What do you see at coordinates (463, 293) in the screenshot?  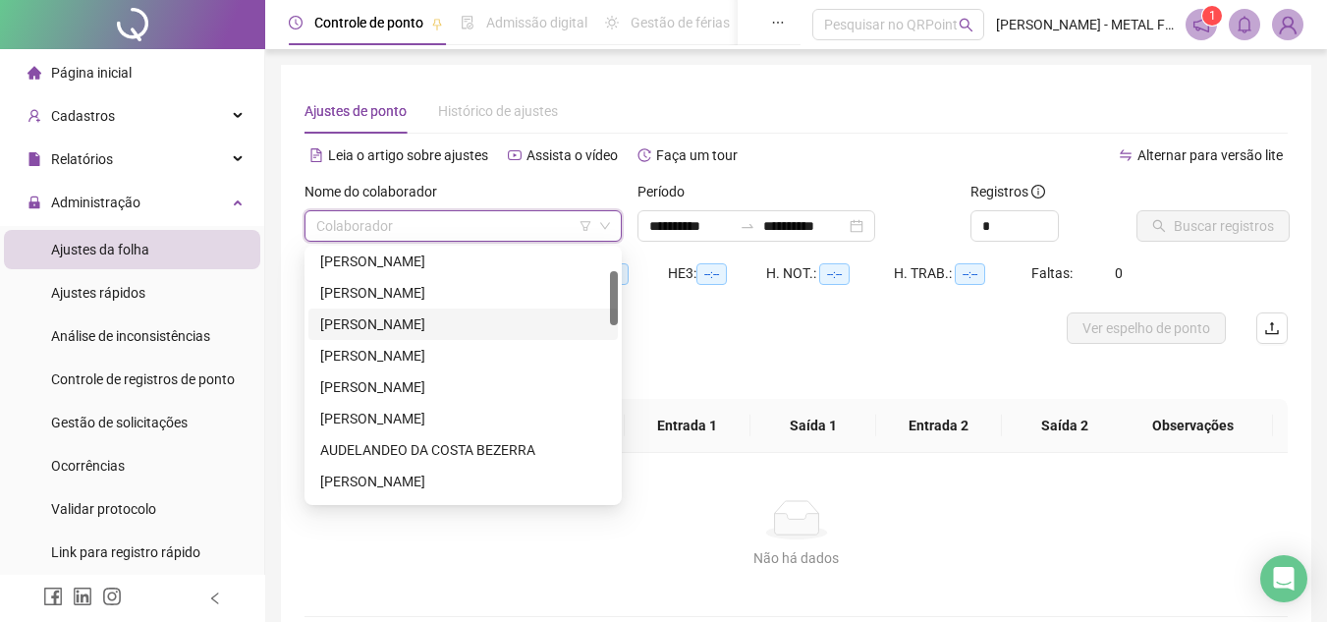 I see `div: ALLAN DA SILVA` at bounding box center [463, 293].